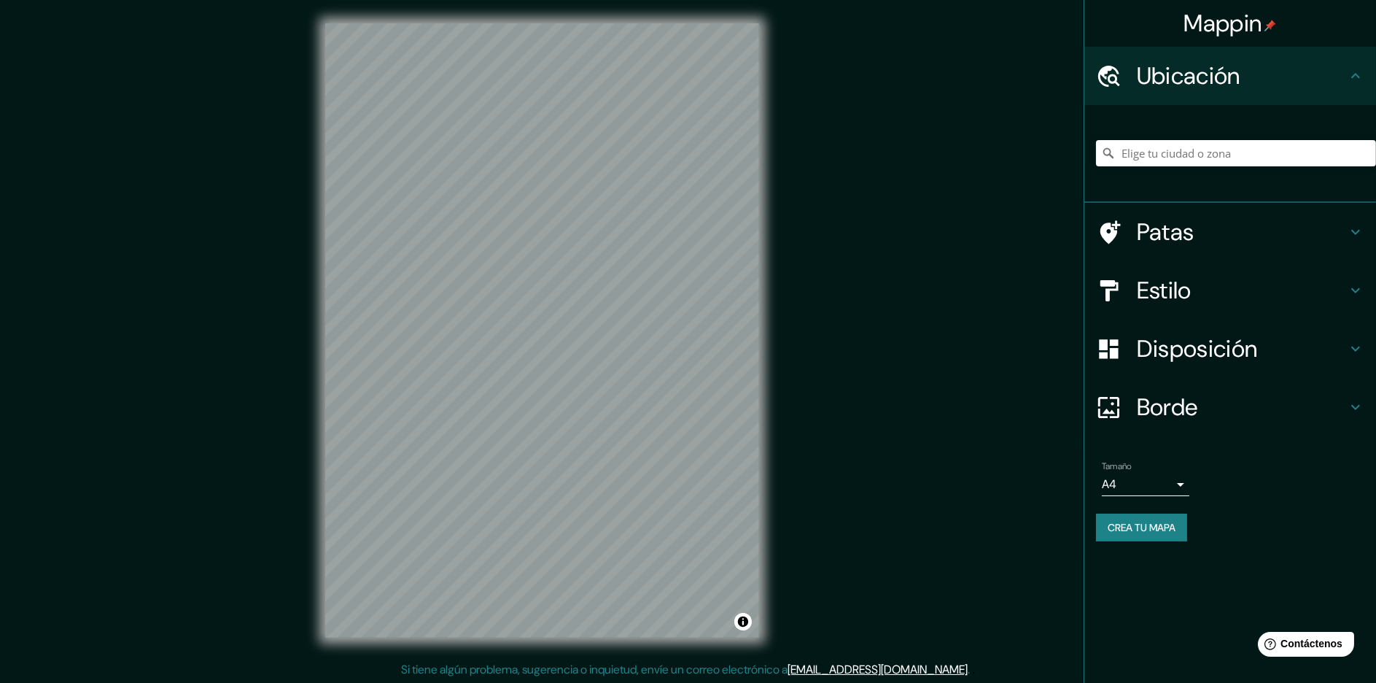 The height and width of the screenshot is (683, 1376). I want to click on font: Si tiene algún problema, sugerencia o inquietud, envíe un correo electrónico a, so click(594, 669).